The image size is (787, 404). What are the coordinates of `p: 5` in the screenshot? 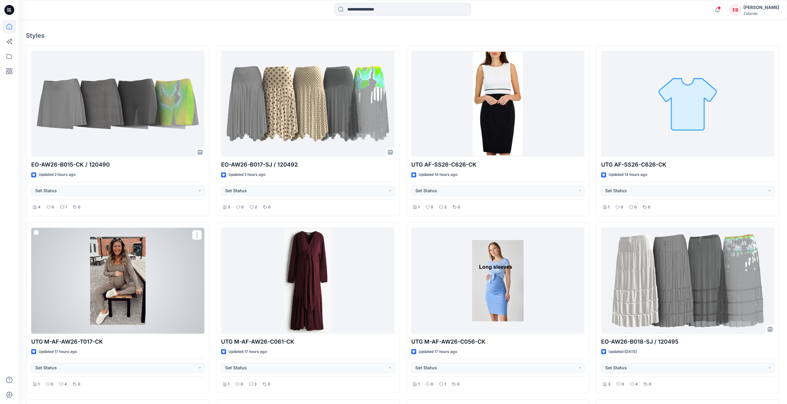 It's located at (229, 207).